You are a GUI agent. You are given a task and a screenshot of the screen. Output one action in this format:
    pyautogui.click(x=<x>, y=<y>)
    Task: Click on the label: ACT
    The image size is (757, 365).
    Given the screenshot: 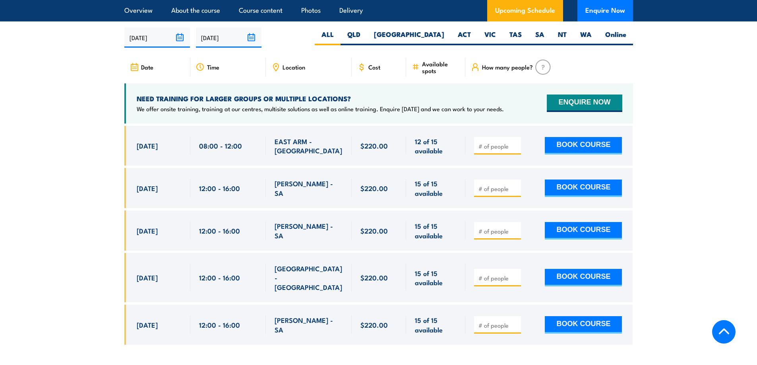 What is the action you would take?
    pyautogui.click(x=464, y=37)
    